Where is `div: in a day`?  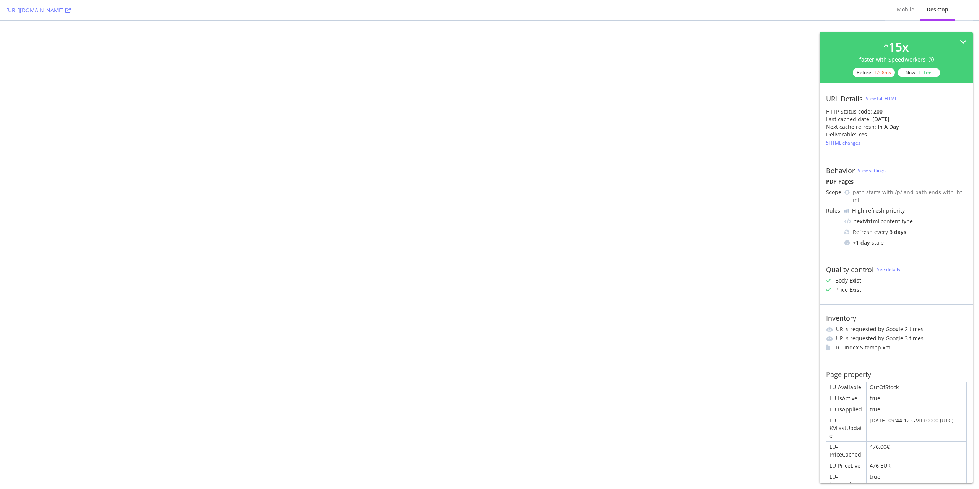 div: in a day is located at coordinates (889, 127).